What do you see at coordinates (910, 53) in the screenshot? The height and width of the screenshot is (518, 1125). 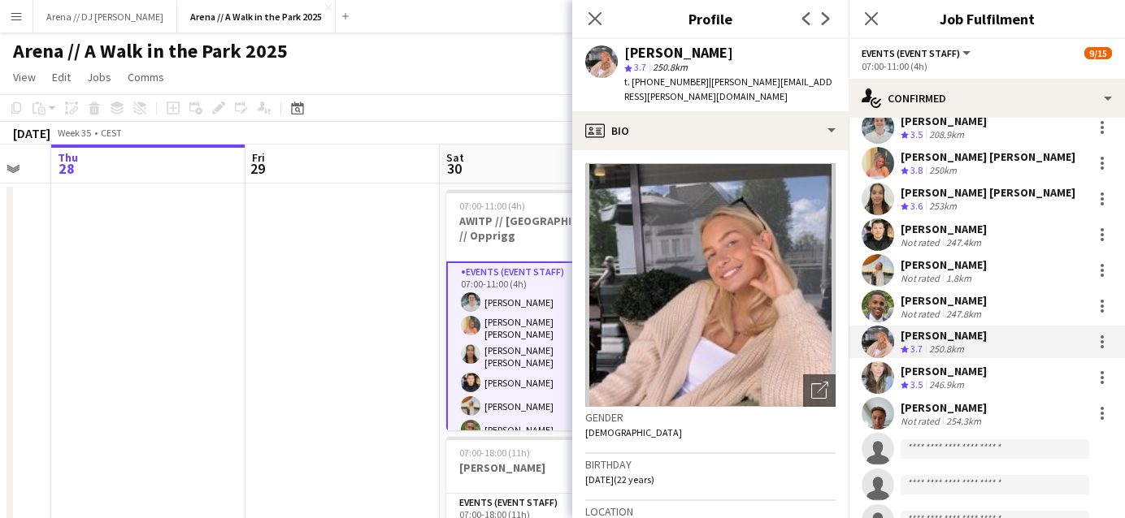 I see `span: Events (Event Staff)` at bounding box center [910, 53].